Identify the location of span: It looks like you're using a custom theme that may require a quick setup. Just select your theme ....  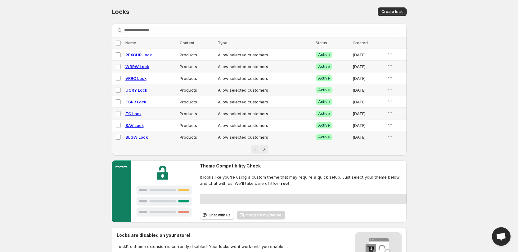
(303, 180).